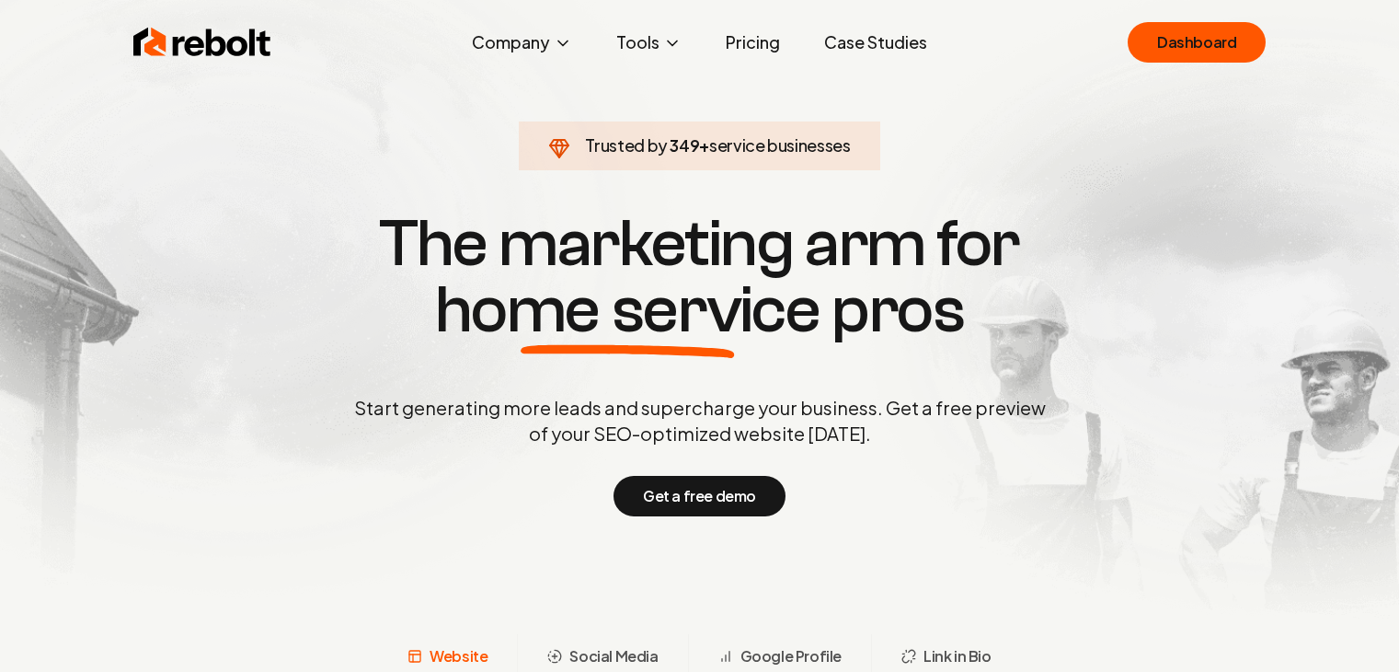  I want to click on span: Link in Bio, so click(958, 656).